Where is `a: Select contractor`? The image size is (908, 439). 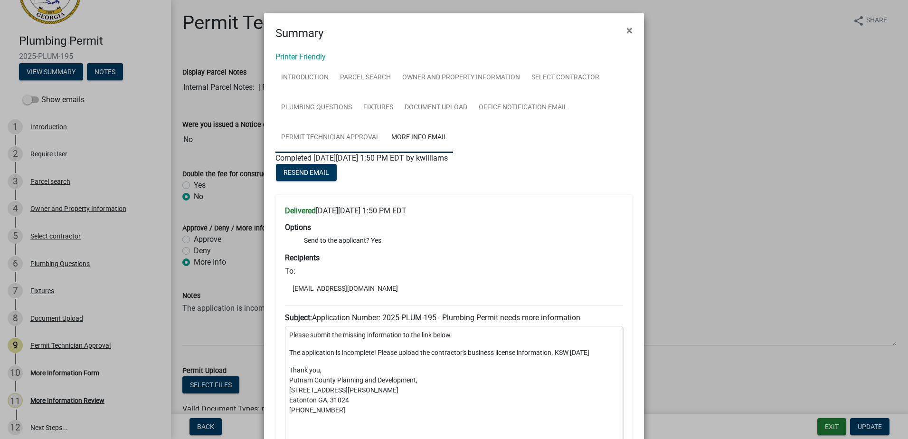
a: Select contractor is located at coordinates (565, 78).